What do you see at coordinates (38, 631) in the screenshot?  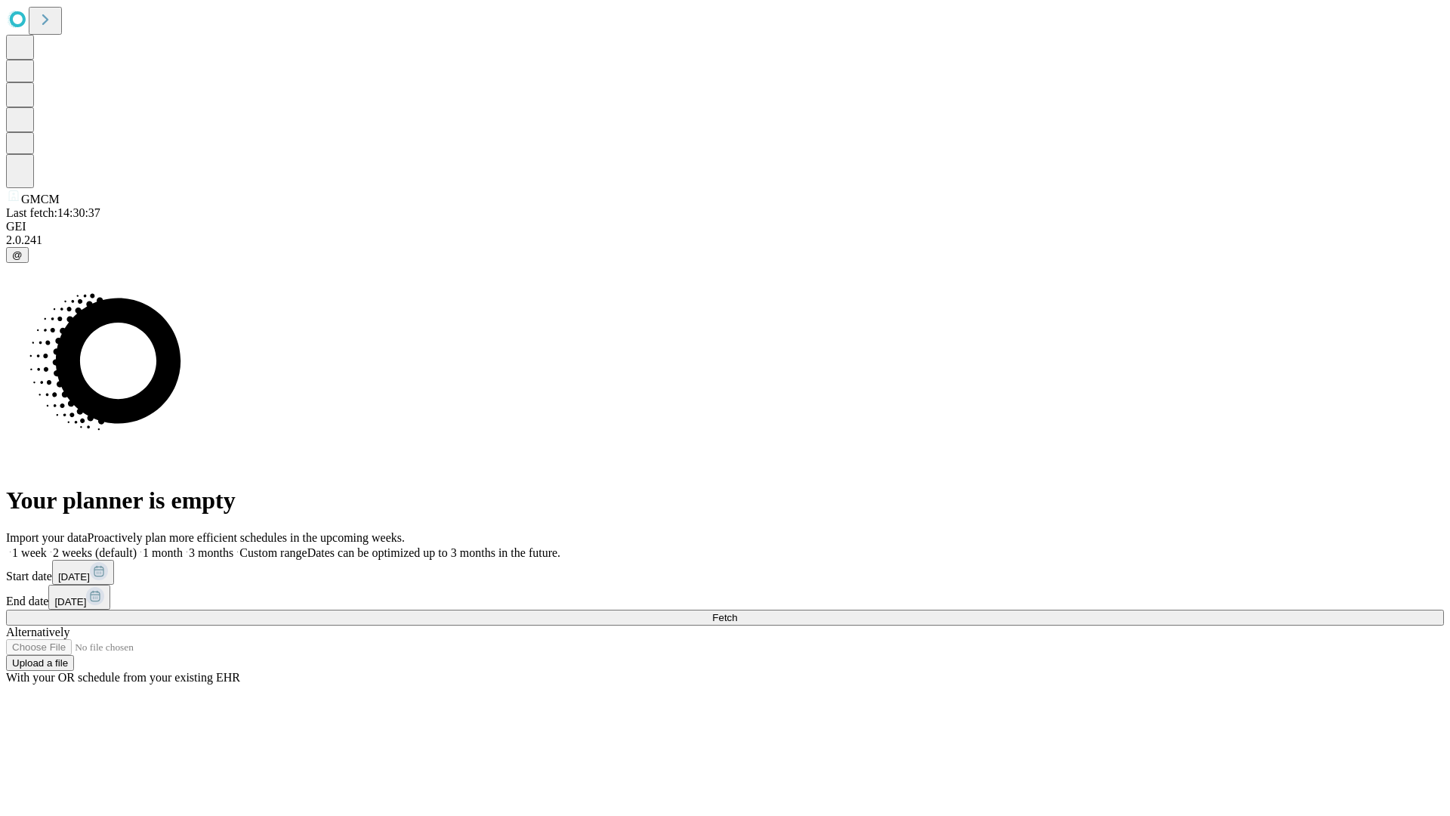 I see `span: Alternatively` at bounding box center [38, 631].